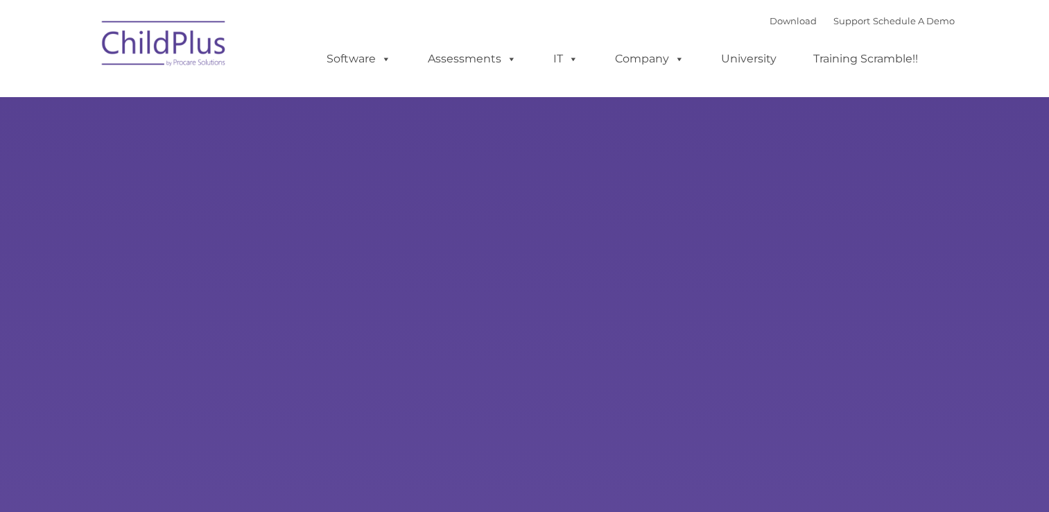  I want to click on a: Training Scramble!!, so click(866, 59).